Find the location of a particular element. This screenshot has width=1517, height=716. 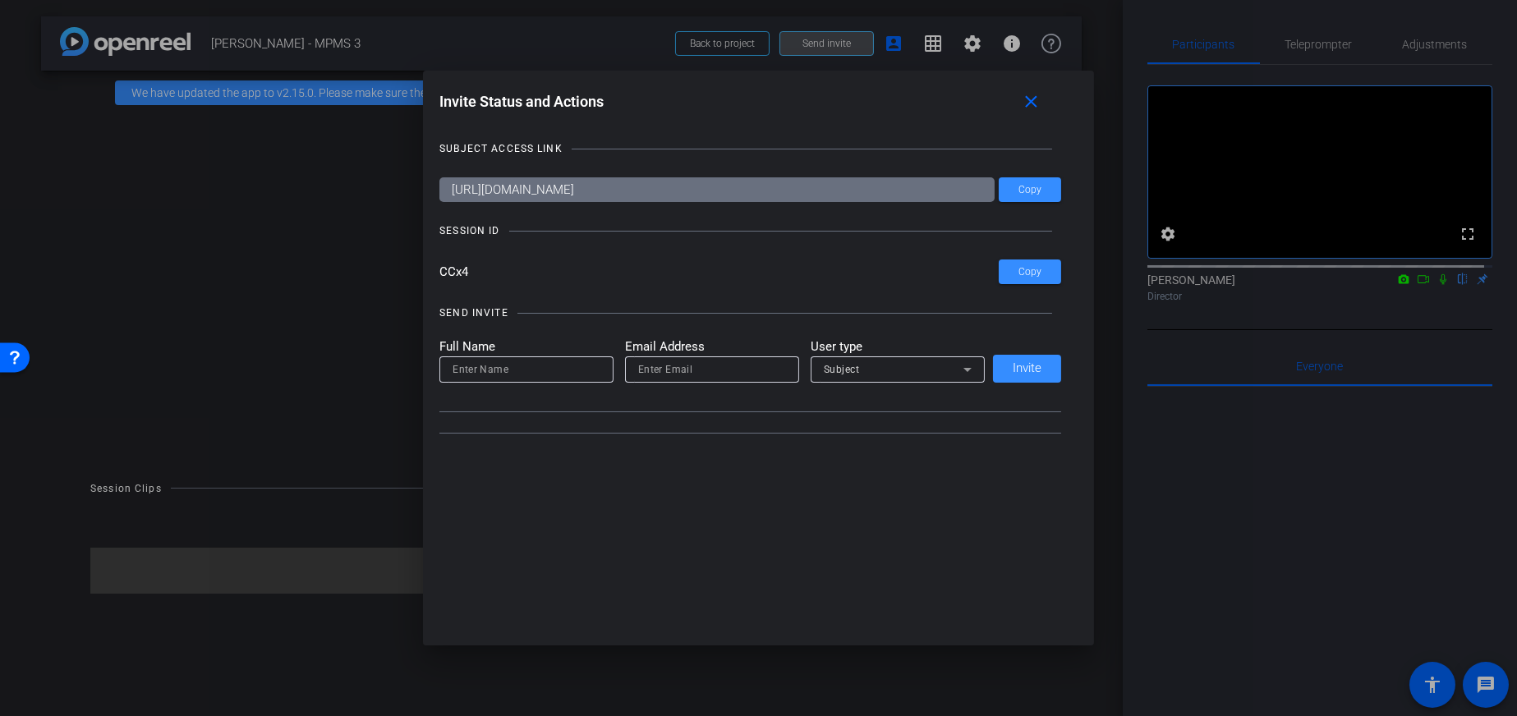

input: Enter Name is located at coordinates (527, 370).